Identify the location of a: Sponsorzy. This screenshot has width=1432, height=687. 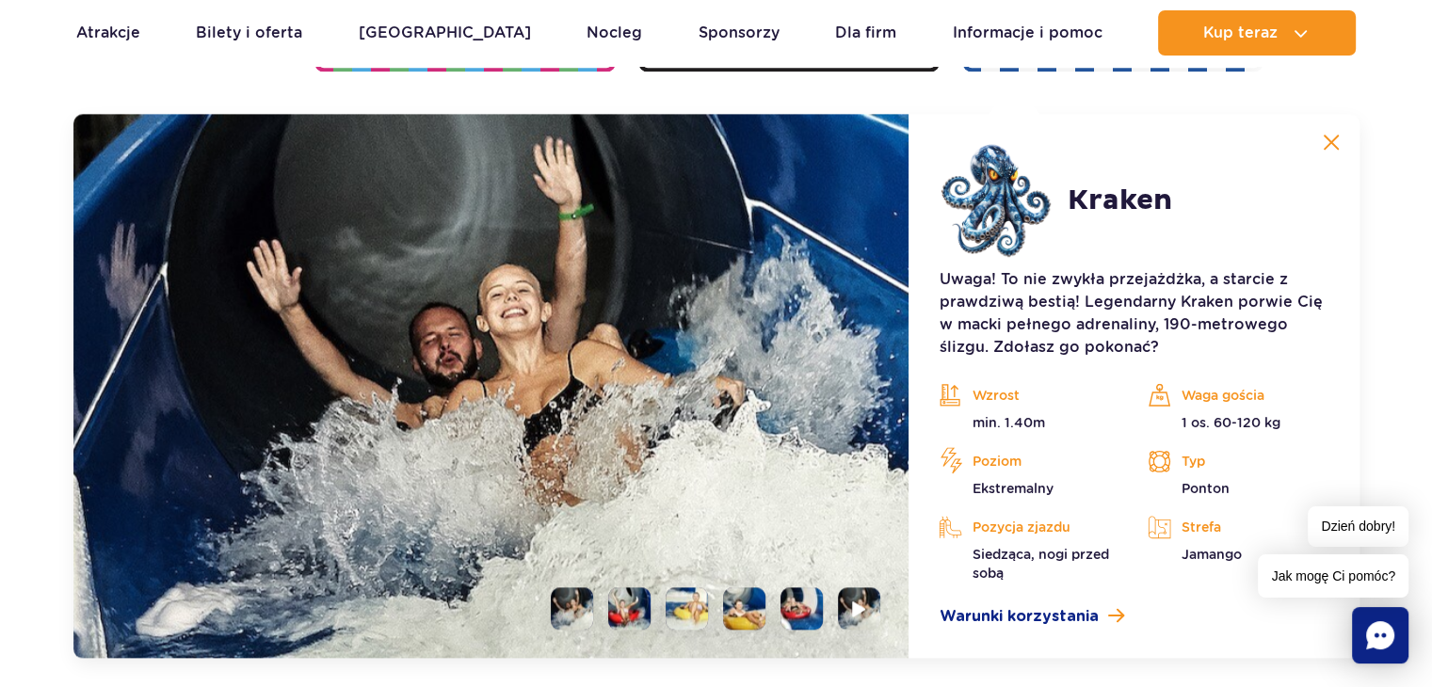
(739, 33).